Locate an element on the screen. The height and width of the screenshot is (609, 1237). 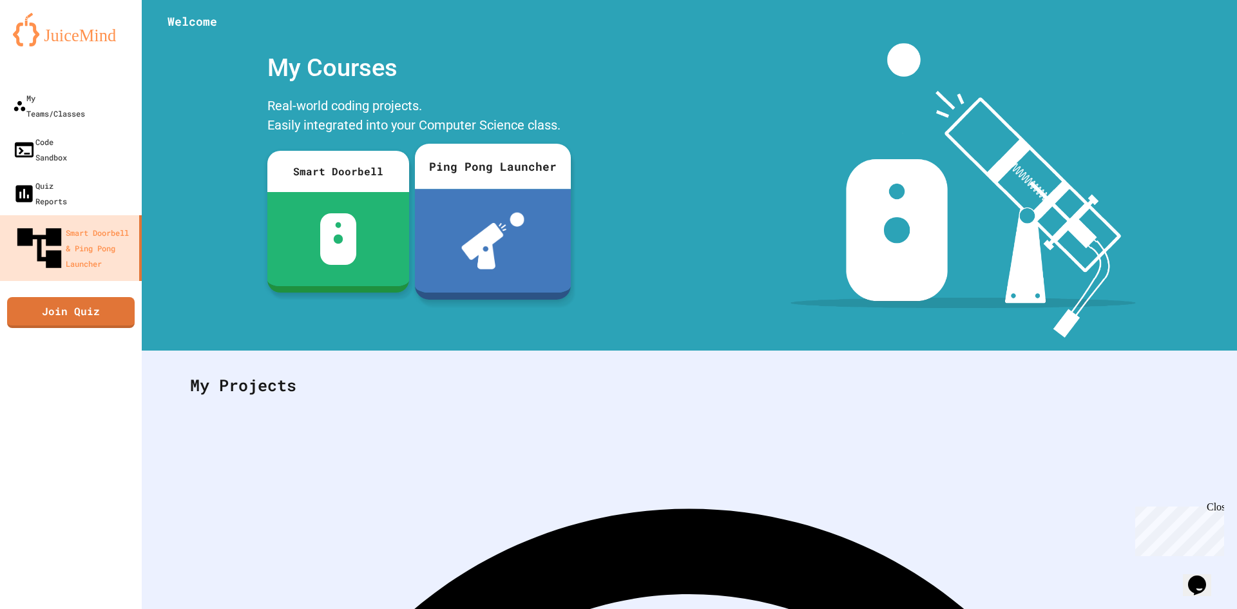
div: Chat with us now!Close is located at coordinates (47, 43).